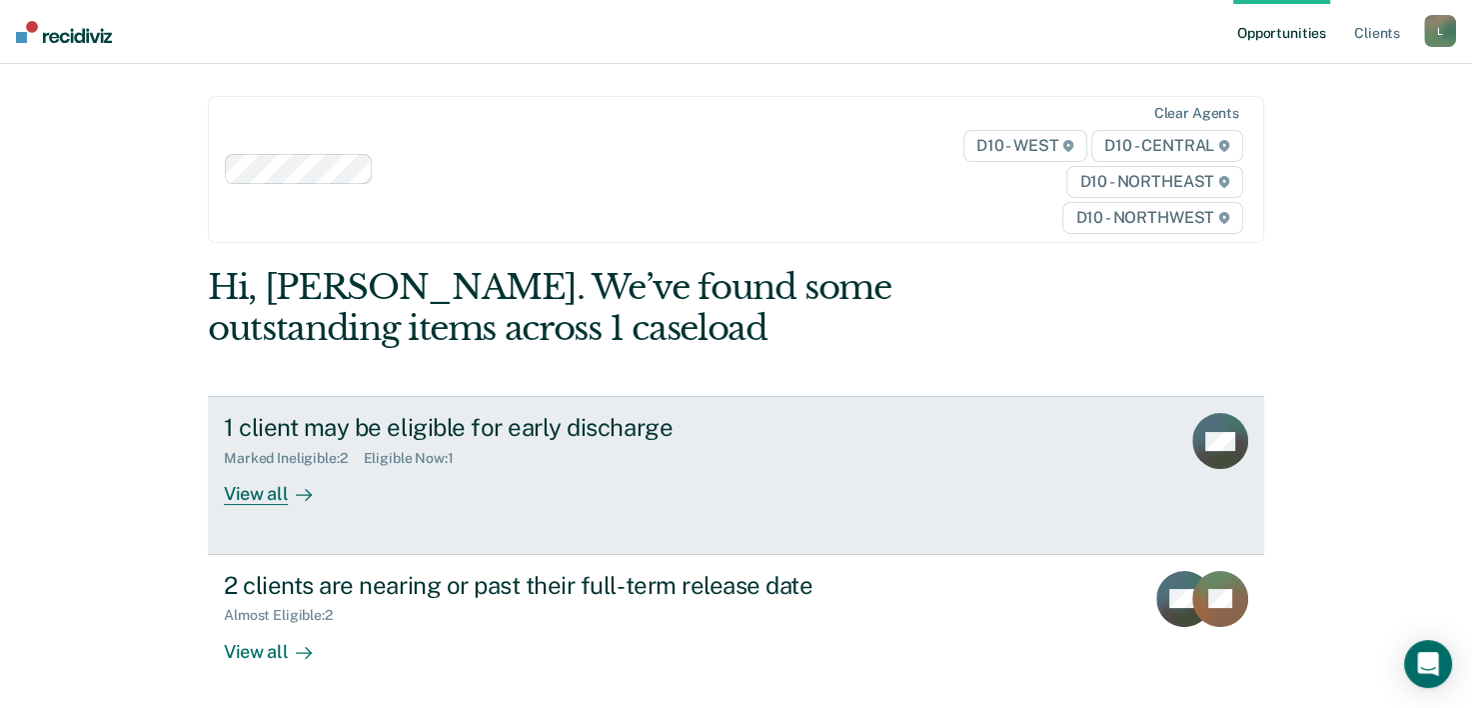 The height and width of the screenshot is (708, 1472). Describe the element at coordinates (1025, 146) in the screenshot. I see `span: D10 - WEST` at that location.